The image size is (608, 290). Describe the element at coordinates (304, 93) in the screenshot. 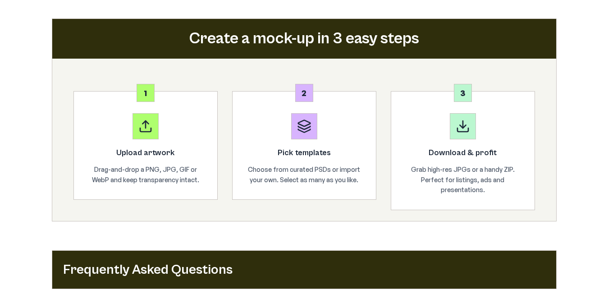

I see `span: 2` at that location.